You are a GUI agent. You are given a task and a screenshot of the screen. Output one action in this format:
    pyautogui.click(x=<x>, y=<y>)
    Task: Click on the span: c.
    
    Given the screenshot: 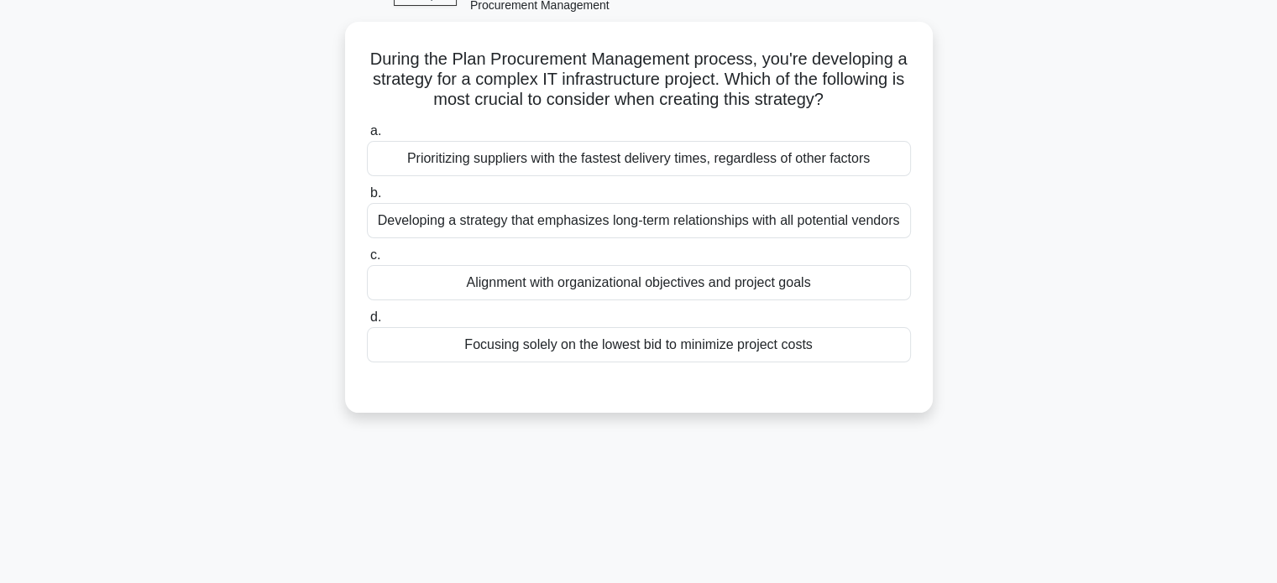 What is the action you would take?
    pyautogui.click(x=375, y=254)
    